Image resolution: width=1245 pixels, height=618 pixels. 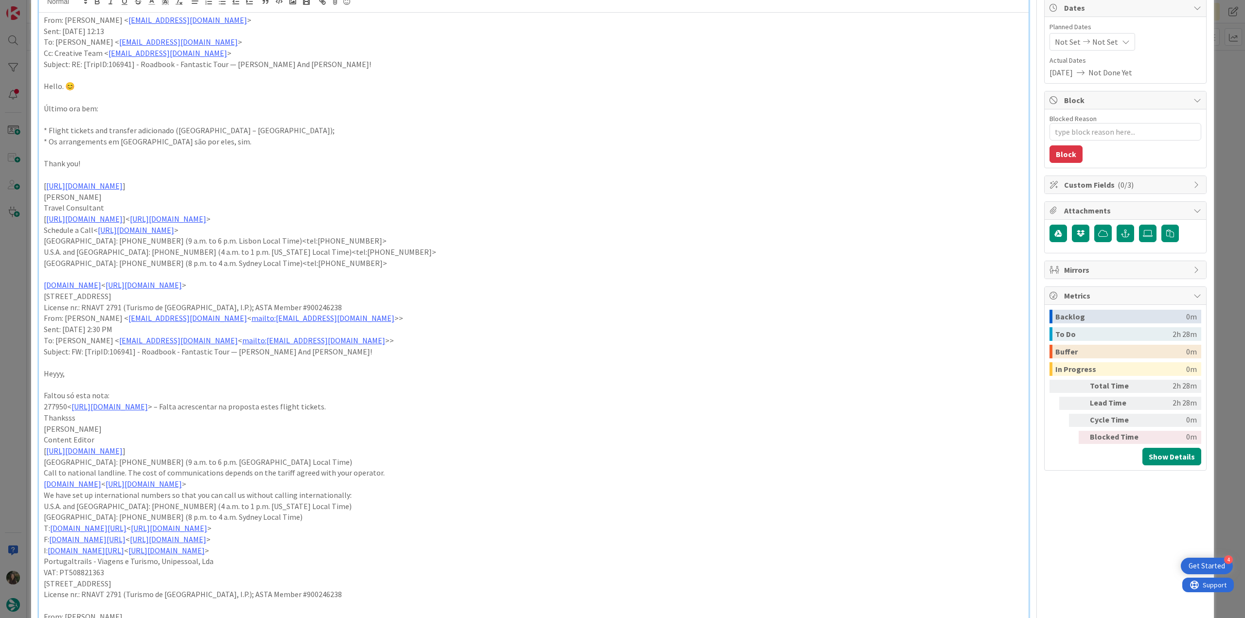 I want to click on button: Block, so click(x=1066, y=154).